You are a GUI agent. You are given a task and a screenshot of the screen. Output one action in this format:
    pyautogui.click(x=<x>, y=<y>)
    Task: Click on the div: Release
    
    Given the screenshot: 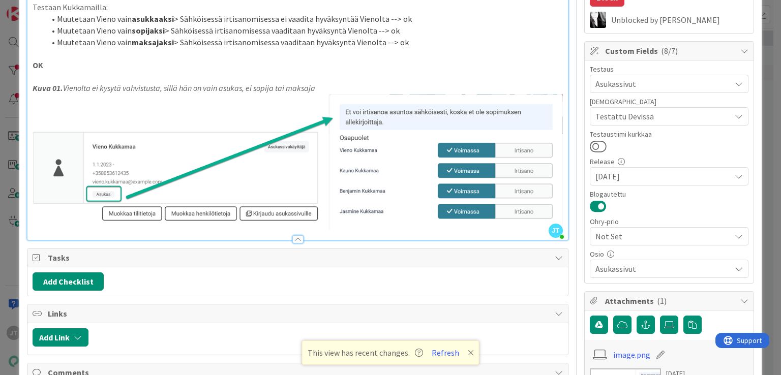 What is the action you would take?
    pyautogui.click(x=669, y=162)
    